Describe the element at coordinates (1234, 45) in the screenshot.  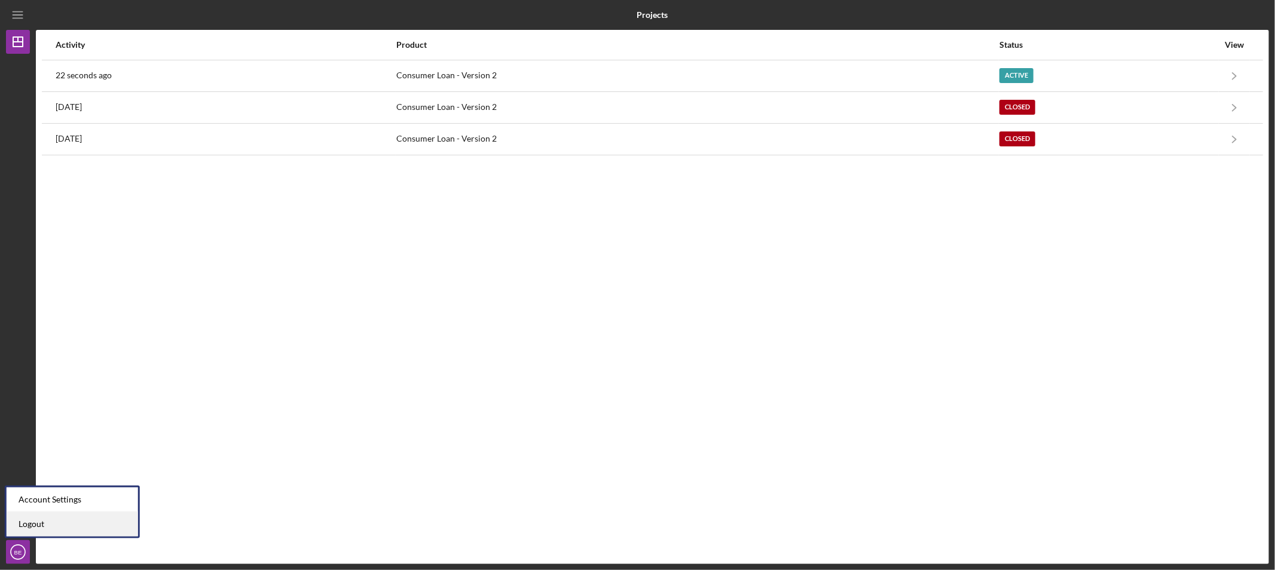
I see `div: View` at that location.